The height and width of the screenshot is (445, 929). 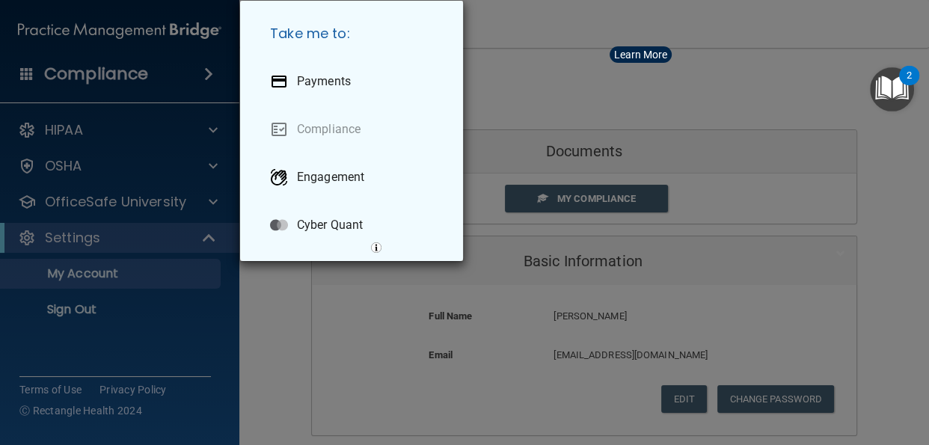 What do you see at coordinates (909, 85) in the screenshot?
I see `div: 2` at bounding box center [909, 85].